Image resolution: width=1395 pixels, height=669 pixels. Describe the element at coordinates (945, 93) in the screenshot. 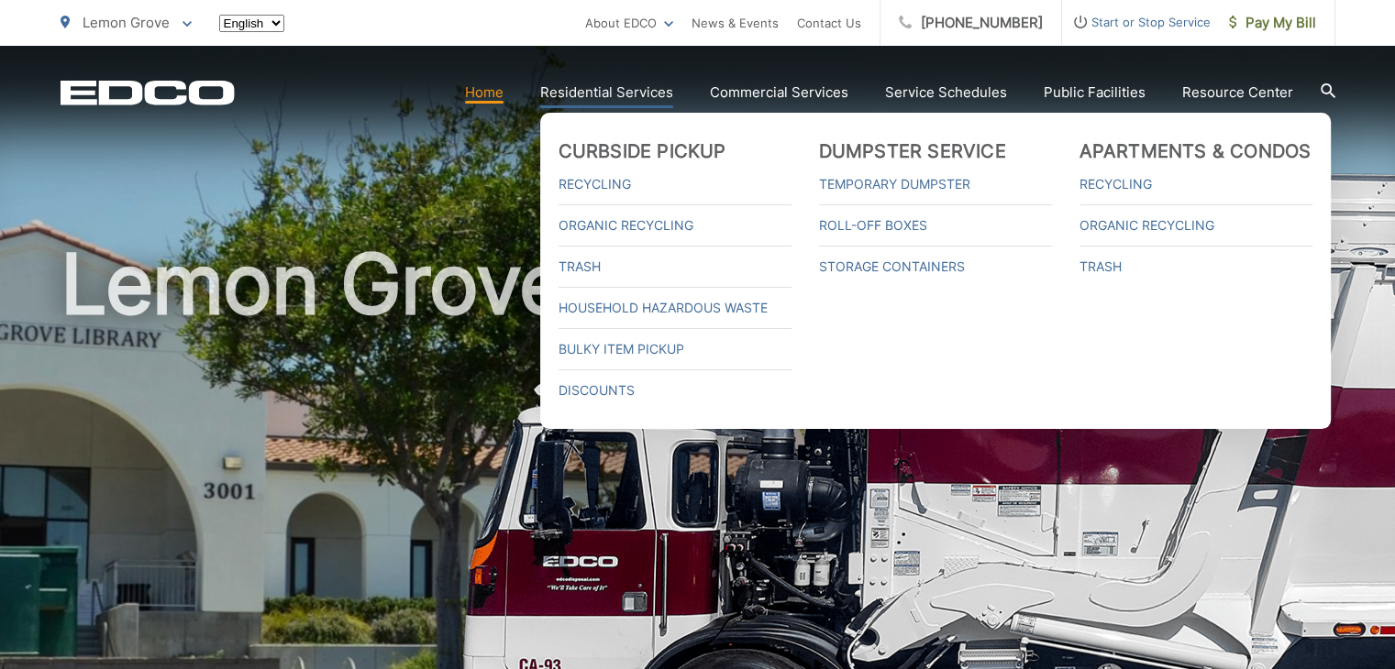

I see `a: Service Schedules` at that location.